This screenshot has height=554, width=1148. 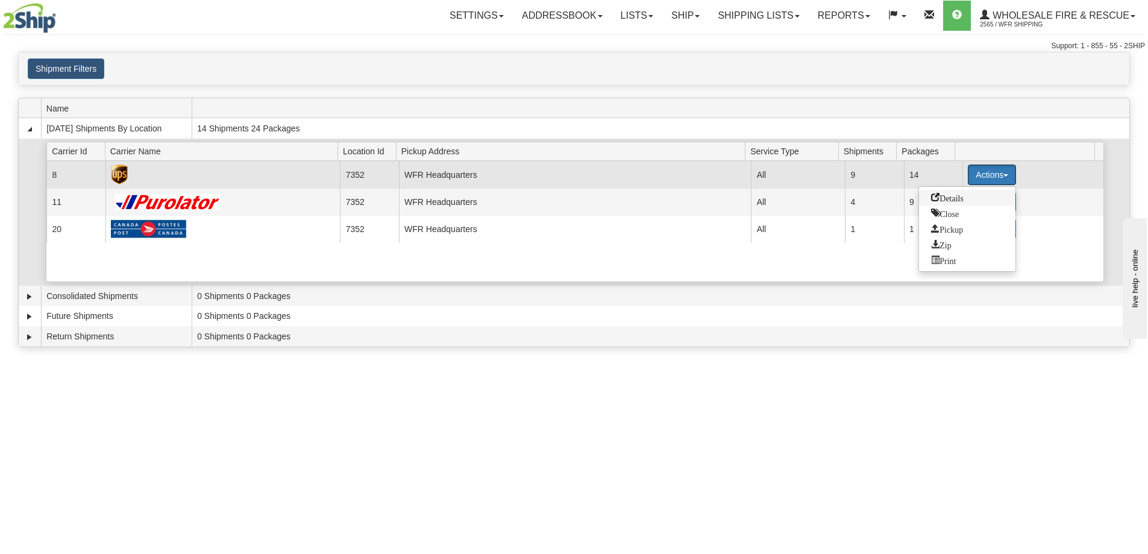 What do you see at coordinates (946, 228) in the screenshot?
I see `span: Pickup` at bounding box center [946, 228].